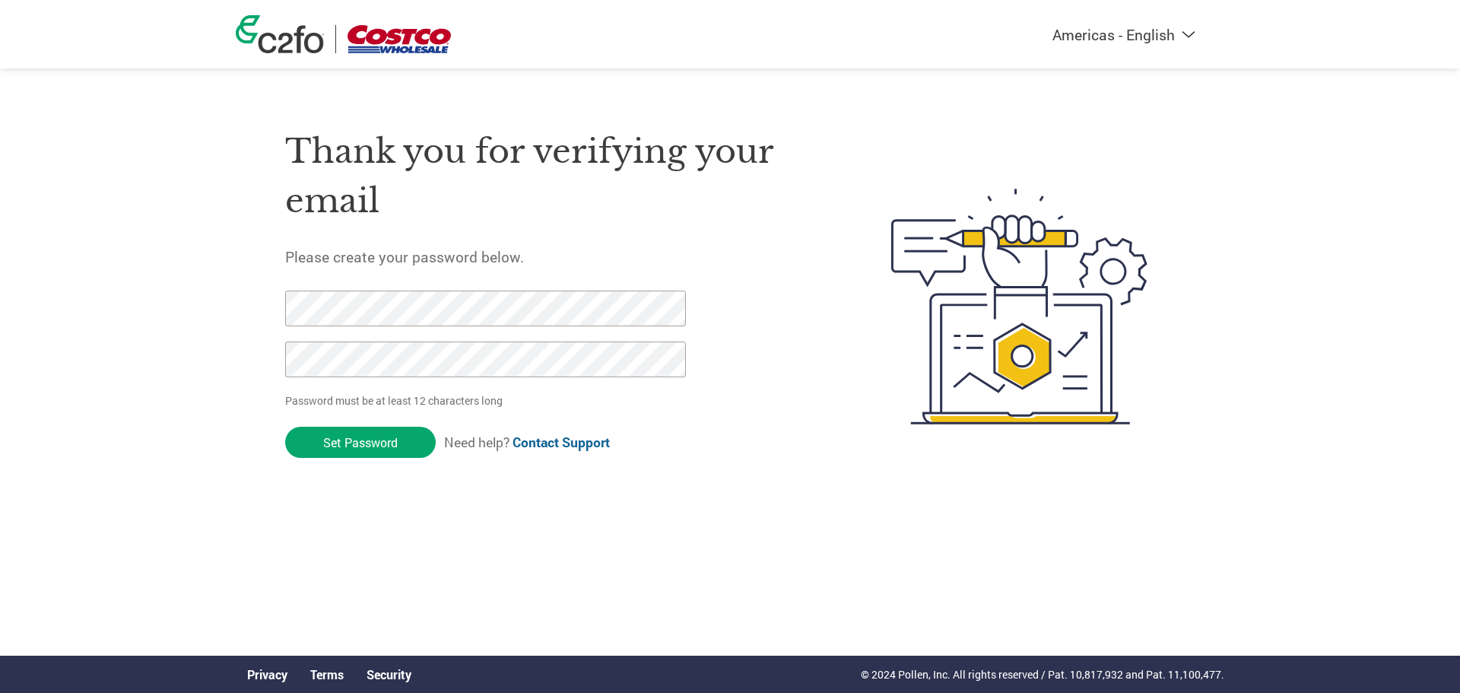 The height and width of the screenshot is (693, 1460). Describe the element at coordinates (327, 674) in the screenshot. I see `a: Terms` at that location.